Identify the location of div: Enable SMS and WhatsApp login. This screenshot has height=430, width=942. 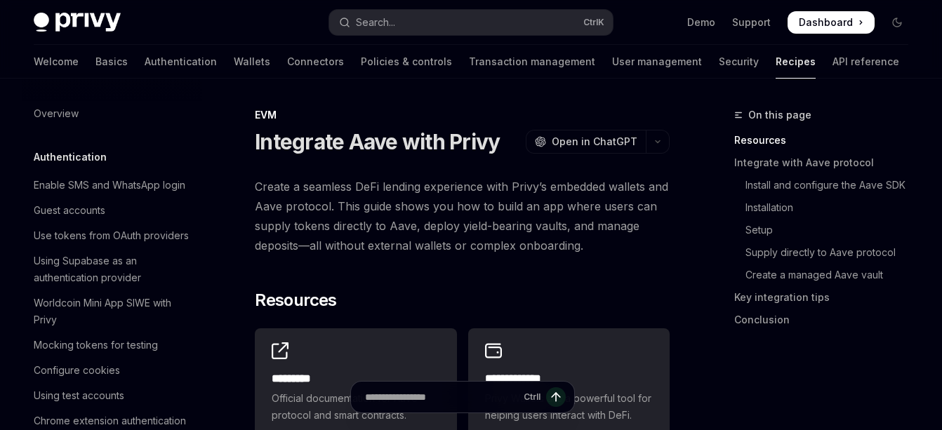
(109, 185).